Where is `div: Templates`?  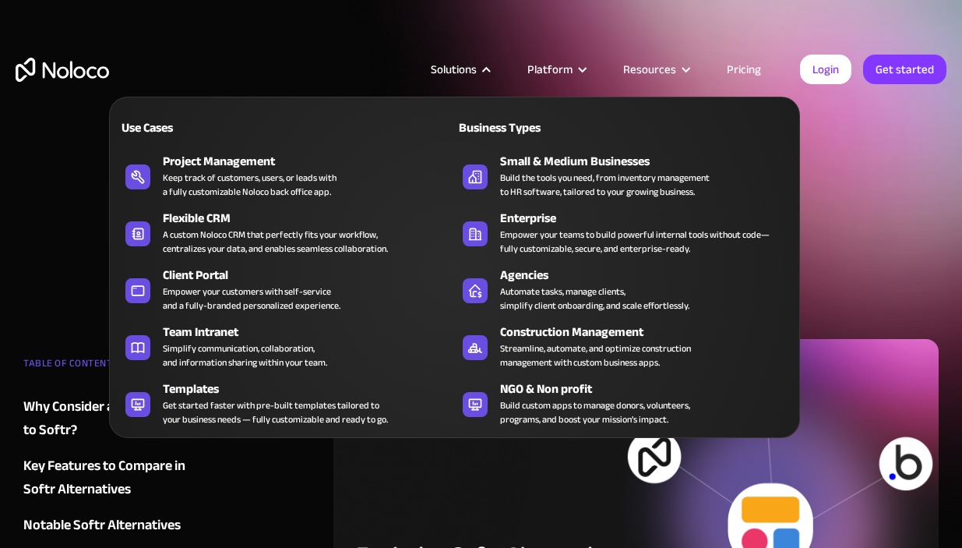
div: Templates is located at coordinates (312, 389).